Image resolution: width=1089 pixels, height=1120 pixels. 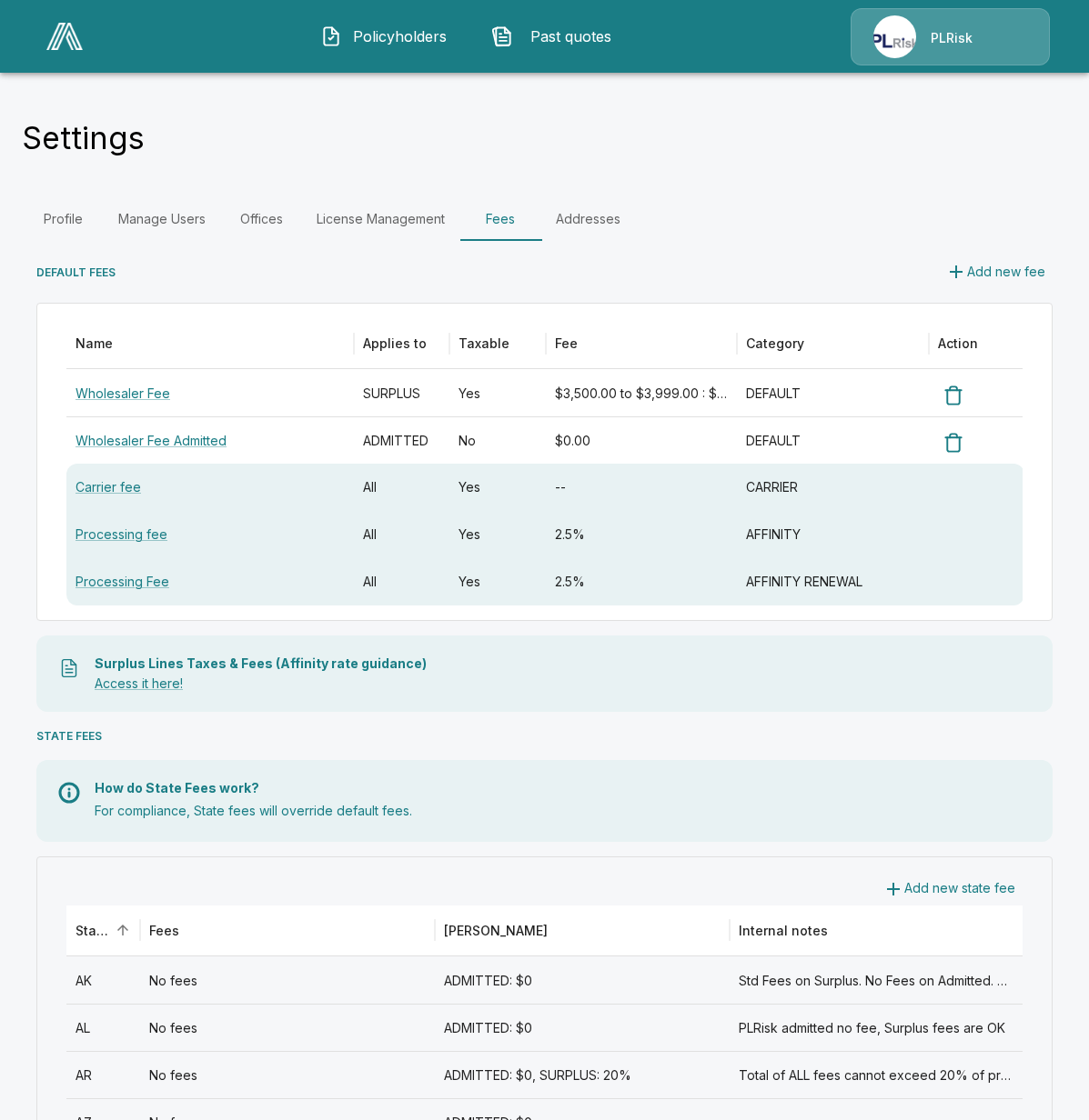 I want to click on p: PLRisk, so click(x=951, y=38).